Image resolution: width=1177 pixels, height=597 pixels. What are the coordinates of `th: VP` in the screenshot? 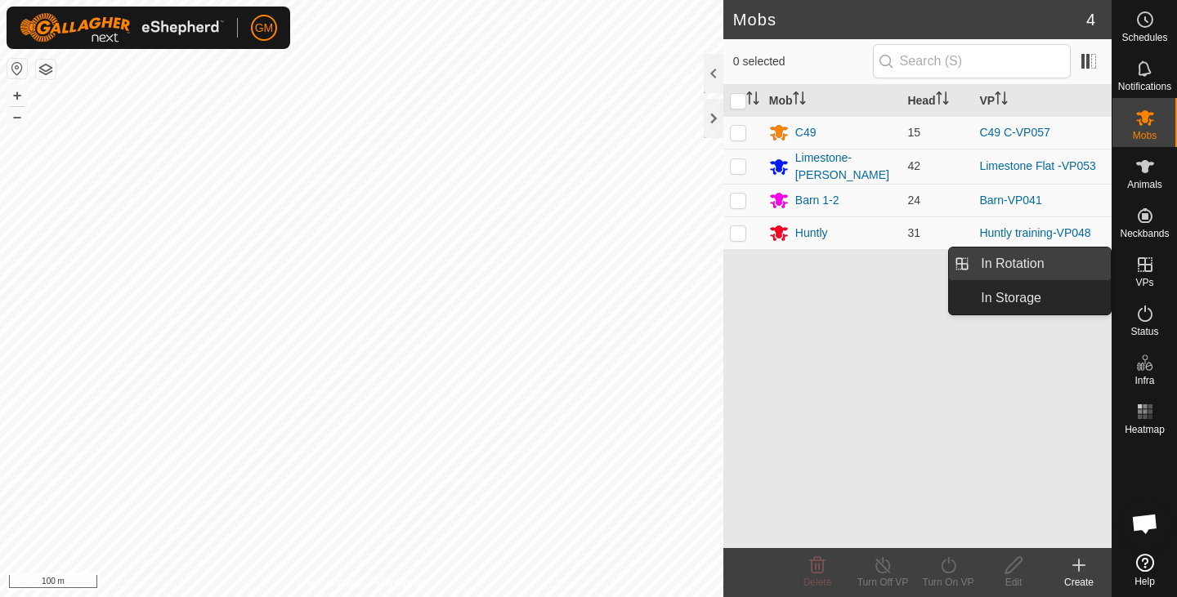 It's located at (1042, 101).